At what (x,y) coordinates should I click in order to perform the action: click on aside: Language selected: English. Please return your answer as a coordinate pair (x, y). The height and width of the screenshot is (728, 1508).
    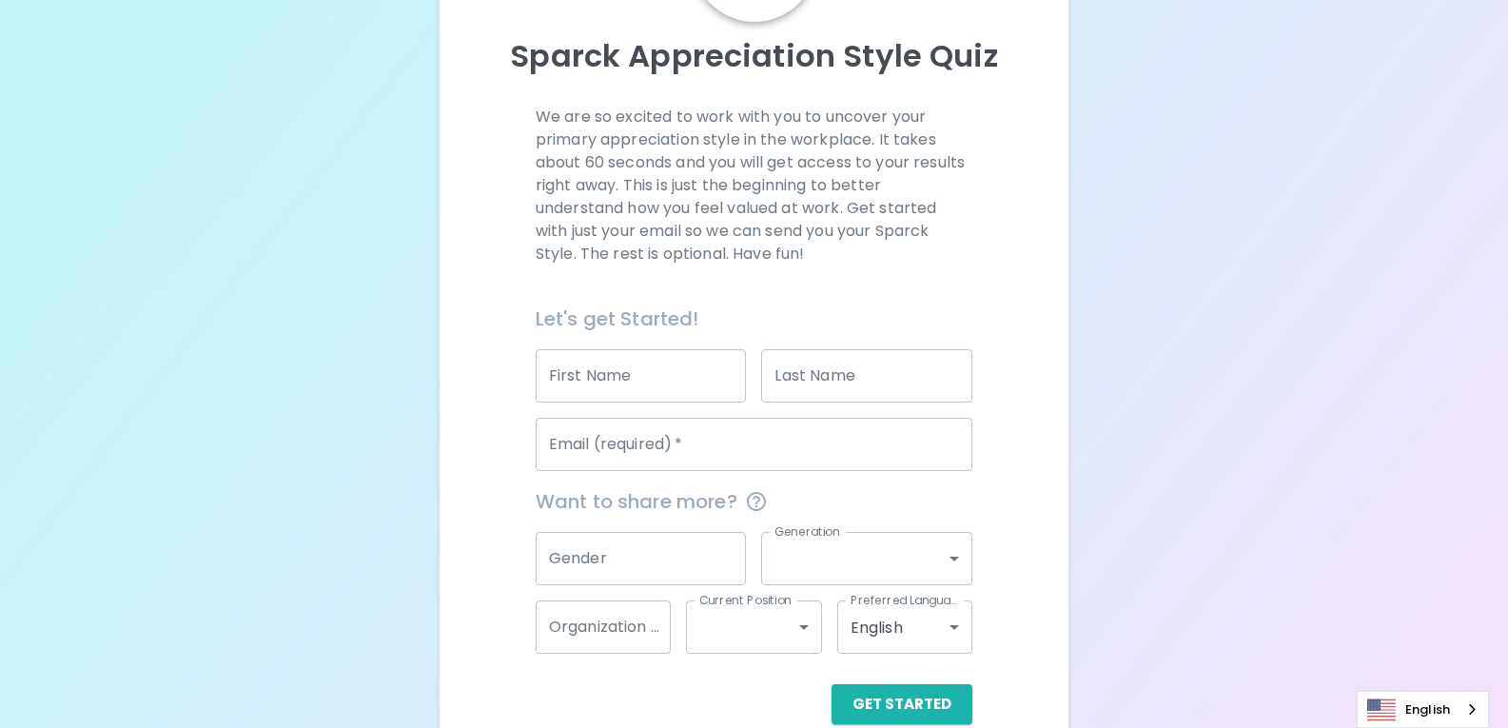
    Looking at the image, I should click on (1423, 709).